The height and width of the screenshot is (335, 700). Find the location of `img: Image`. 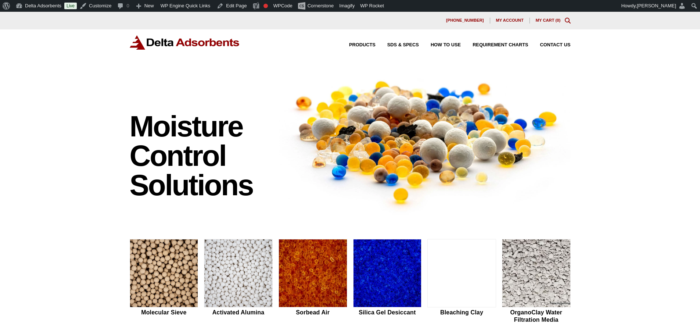

img: Image is located at coordinates (424, 141).